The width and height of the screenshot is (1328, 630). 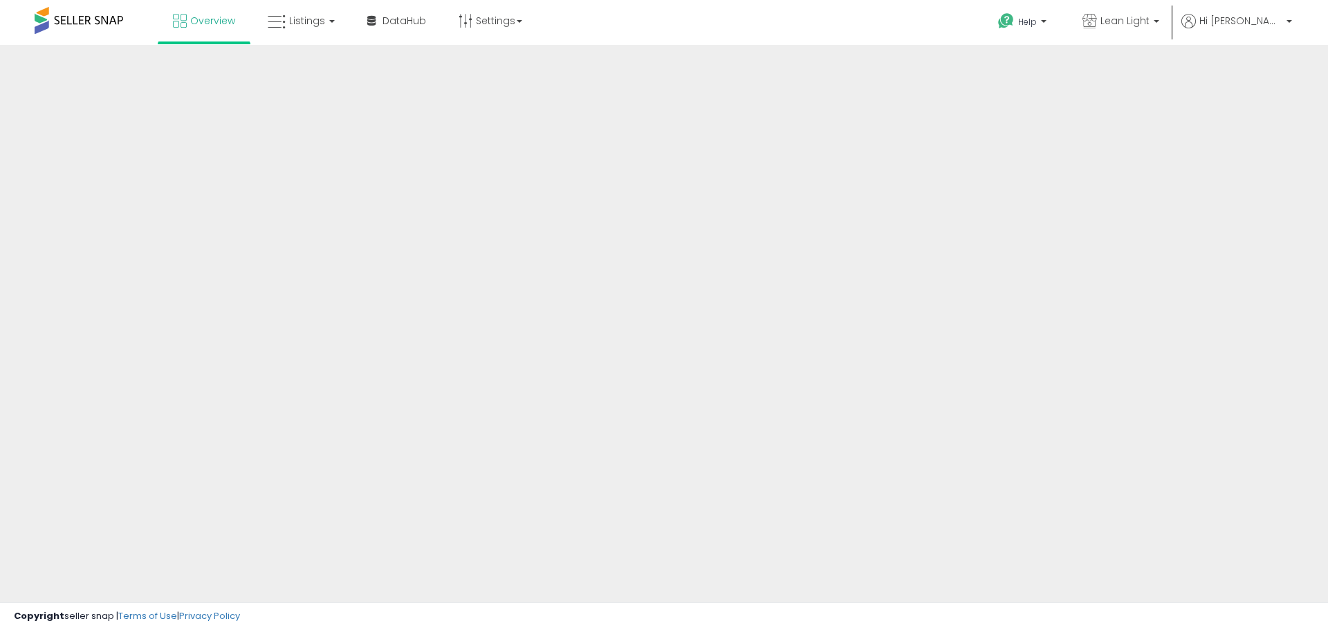 What do you see at coordinates (404, 21) in the screenshot?
I see `span: DataHub` at bounding box center [404, 21].